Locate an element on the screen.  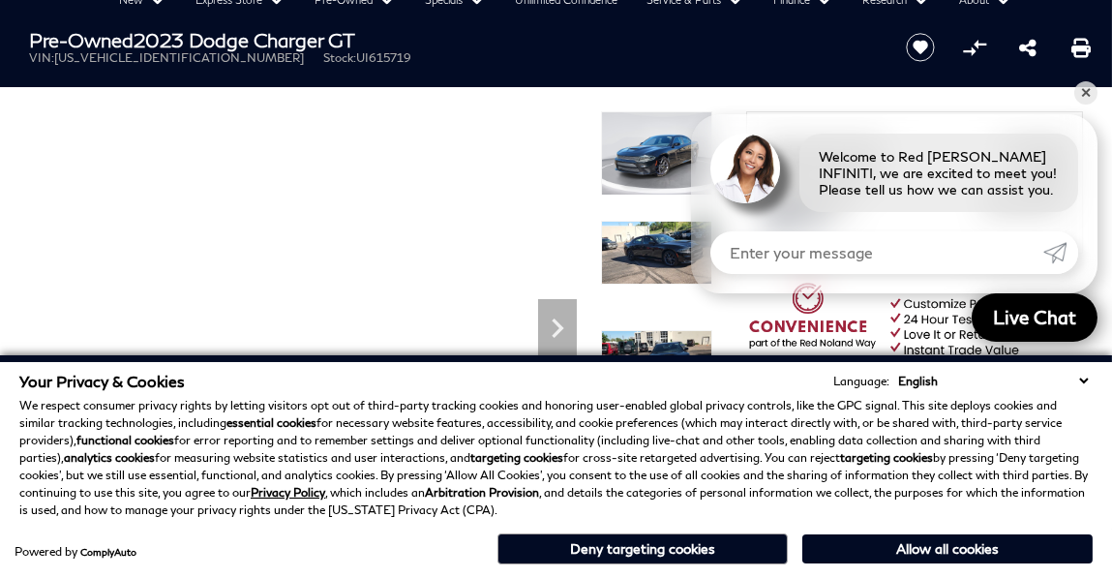
h1: 2023 Dodge Charger GT is located at coordinates (452, 40).